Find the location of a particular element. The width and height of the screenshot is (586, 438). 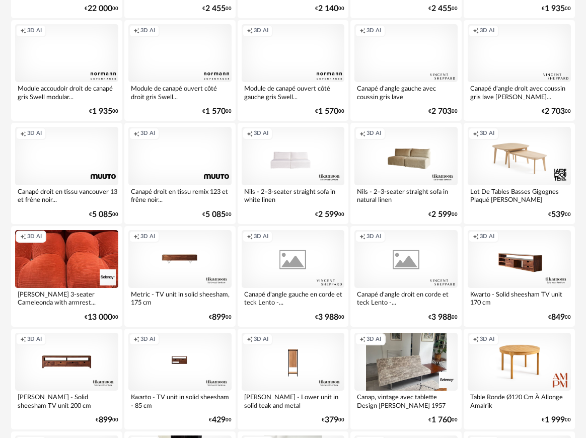

a: Creation icon 3D AI Nils - 2–3-seater straight sofa in natural linen €2 59900 is located at coordinates (406, 173).